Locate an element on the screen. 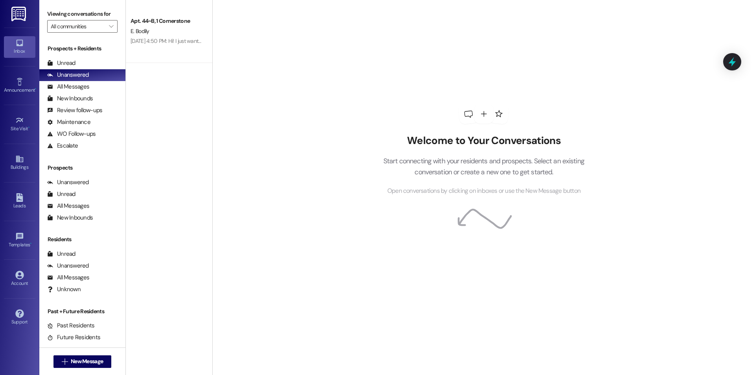  a: Support is located at coordinates (20, 317).